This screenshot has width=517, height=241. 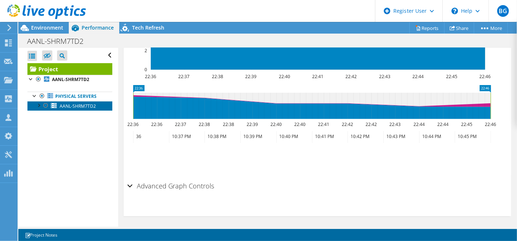 I want to click on h2: Advanced Graph Controls, so click(x=171, y=186).